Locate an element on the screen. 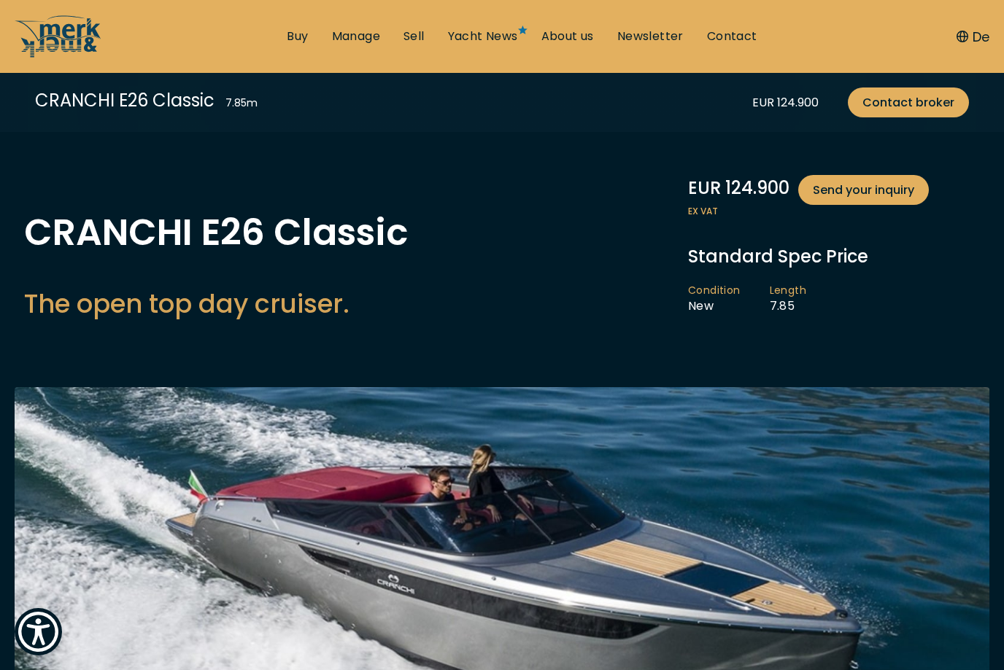 This screenshot has width=1004, height=670. button: Show Accessibility Preferences is located at coordinates (38, 632).